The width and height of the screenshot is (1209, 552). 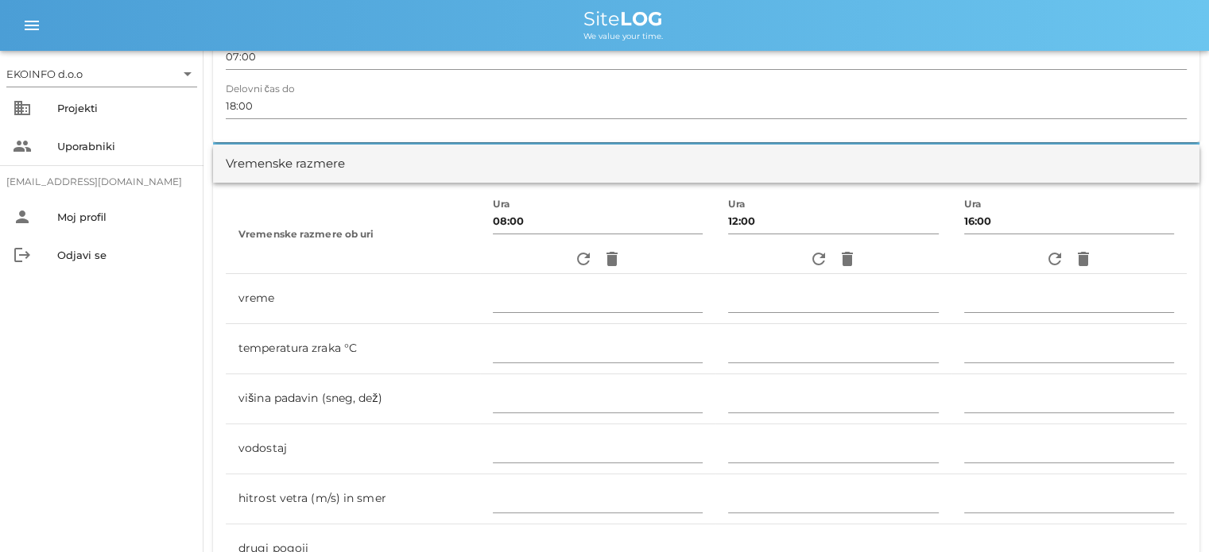 I want to click on label: Delovni čas do, so click(x=260, y=89).